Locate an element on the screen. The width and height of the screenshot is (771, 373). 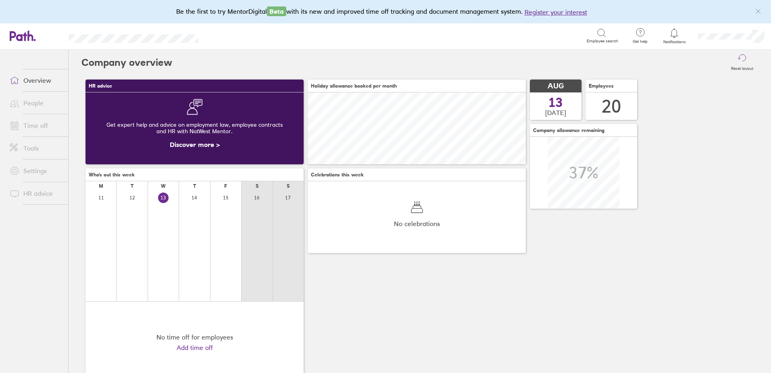
a: Add time off is located at coordinates (195, 347).